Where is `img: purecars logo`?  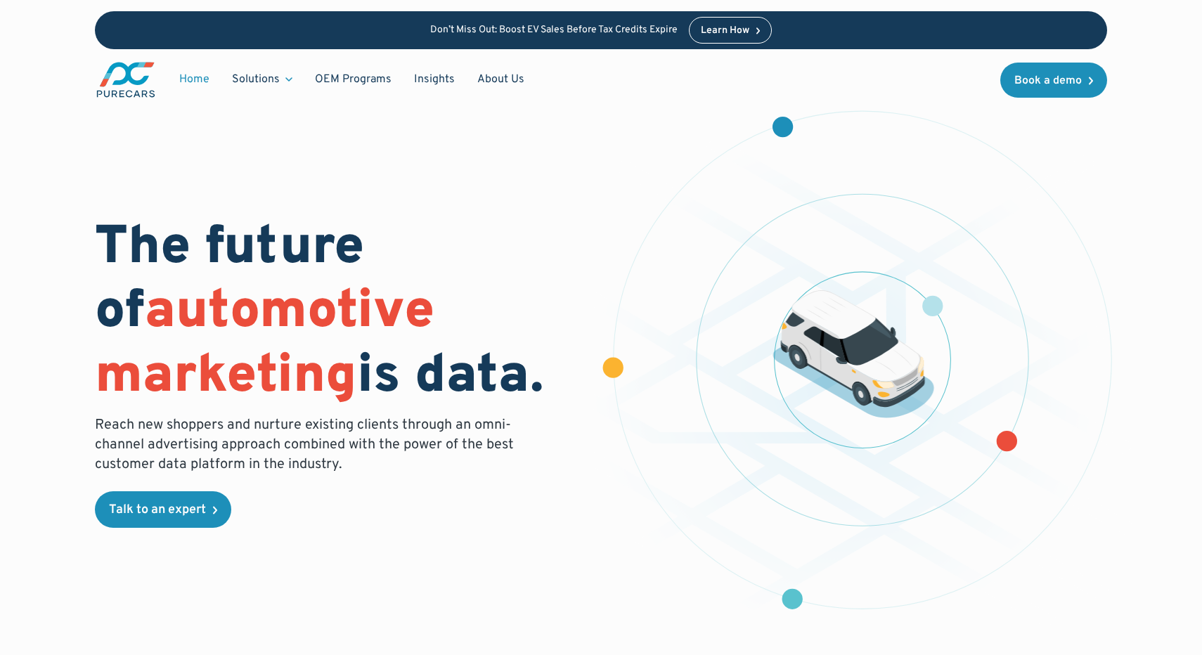 img: purecars logo is located at coordinates (126, 79).